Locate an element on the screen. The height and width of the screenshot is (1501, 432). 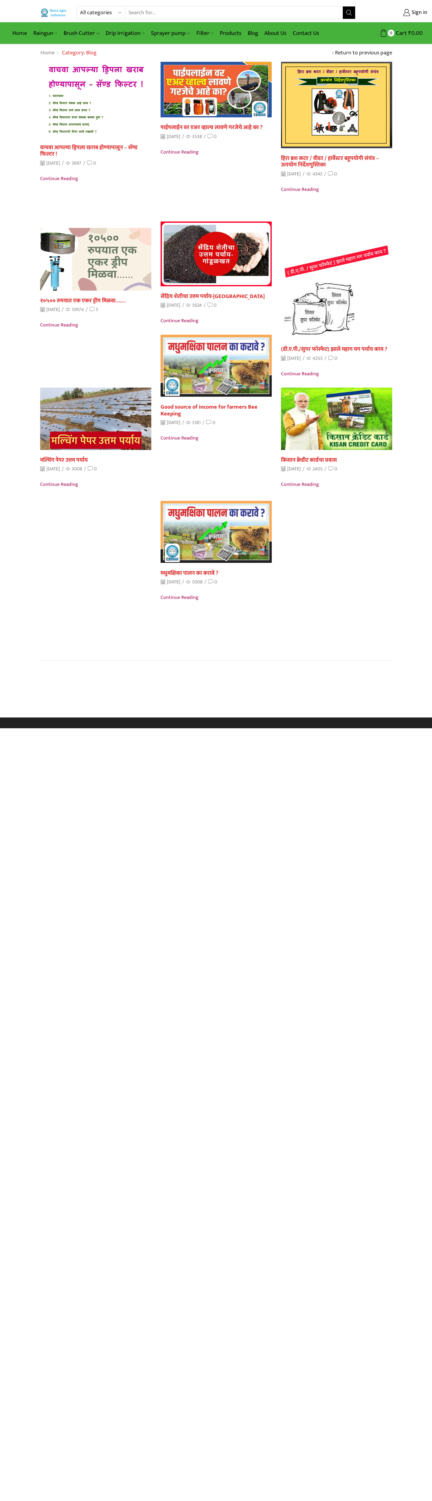
a: Sign in is located at coordinates (396, 13).